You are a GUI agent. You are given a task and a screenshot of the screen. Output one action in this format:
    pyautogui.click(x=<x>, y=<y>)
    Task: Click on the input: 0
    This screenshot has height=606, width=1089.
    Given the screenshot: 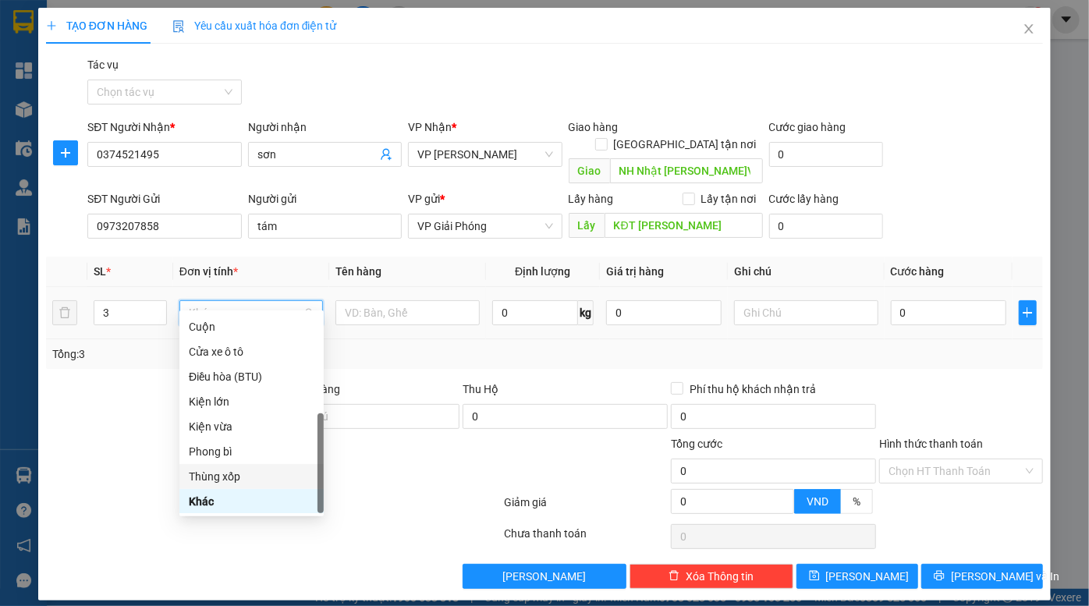 What is the action you would take?
    pyautogui.click(x=664, y=313)
    